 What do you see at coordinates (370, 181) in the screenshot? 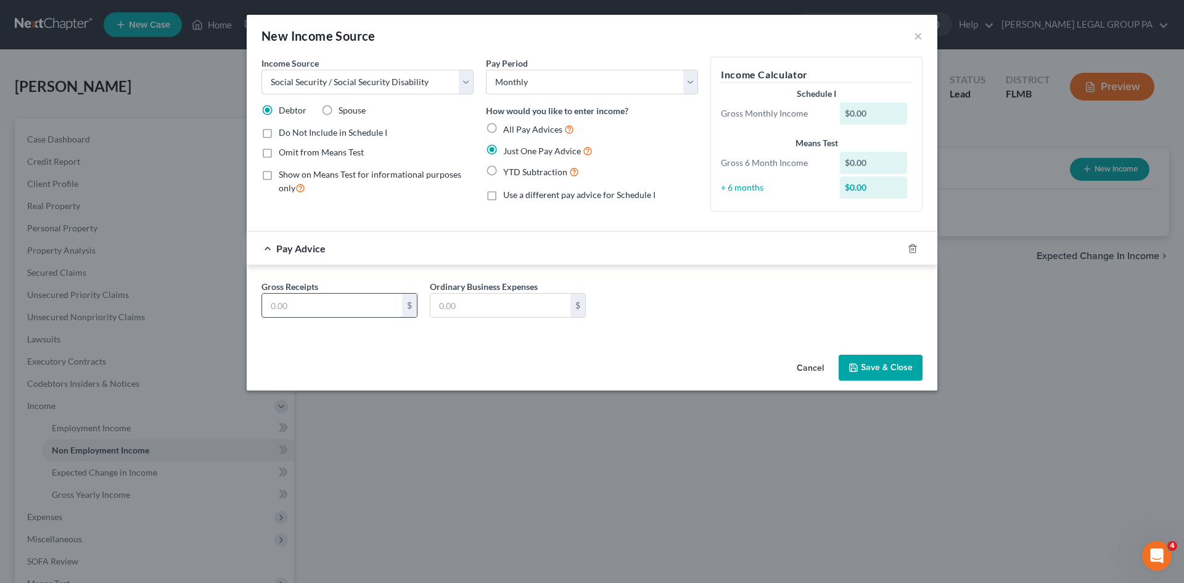
I see `span: Show on Means Test for informational purposes only` at bounding box center [370, 181].